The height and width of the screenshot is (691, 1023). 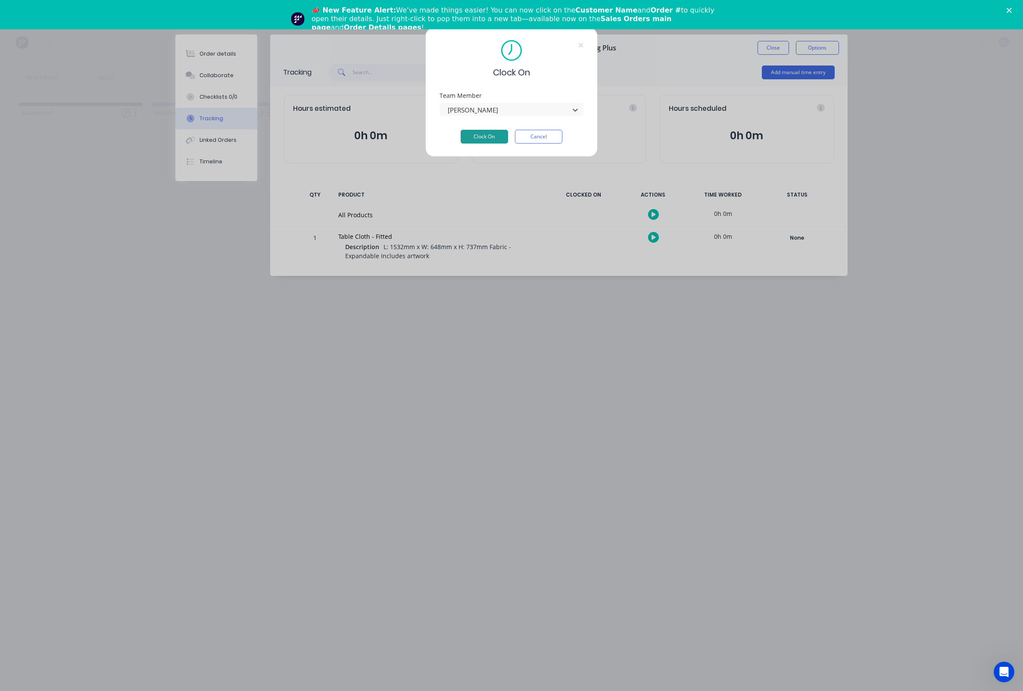 I want to click on div: Close, so click(x=1011, y=10).